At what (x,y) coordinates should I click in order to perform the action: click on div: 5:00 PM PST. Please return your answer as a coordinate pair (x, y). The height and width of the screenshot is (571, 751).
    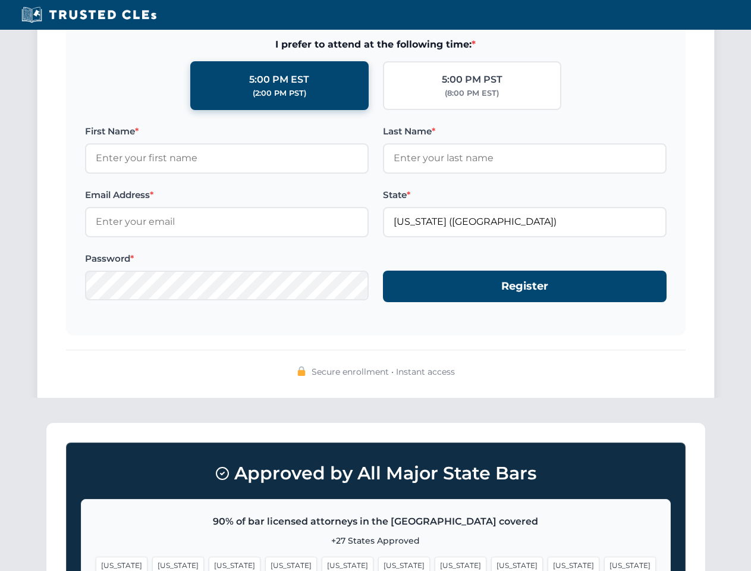
    Looking at the image, I should click on (472, 80).